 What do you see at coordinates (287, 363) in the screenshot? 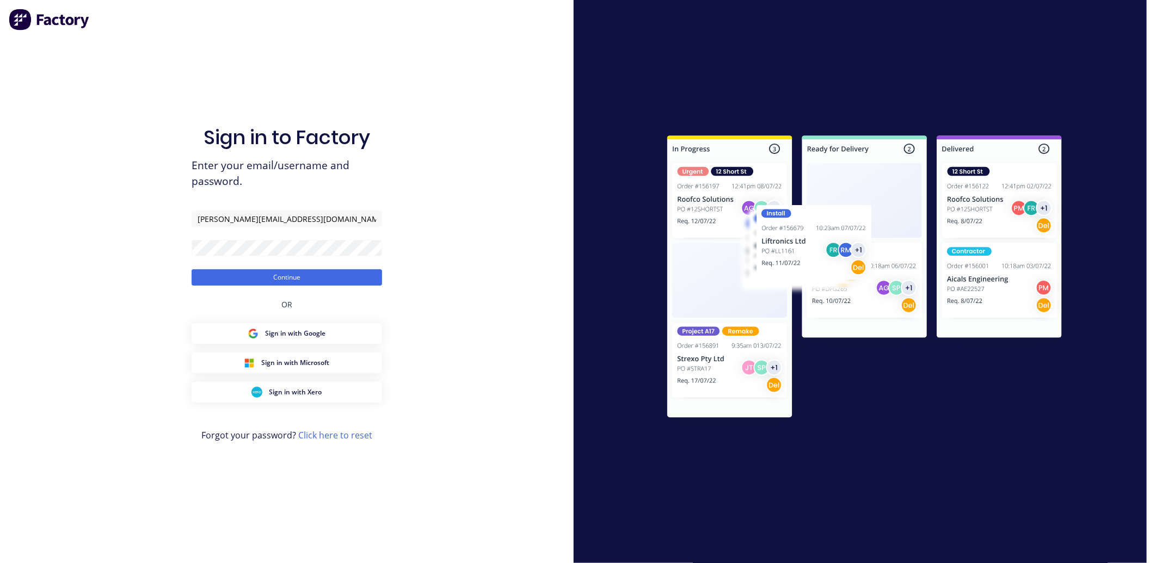
I see `button: Microsoft Sign inSign in with Microsoft` at bounding box center [287, 363].